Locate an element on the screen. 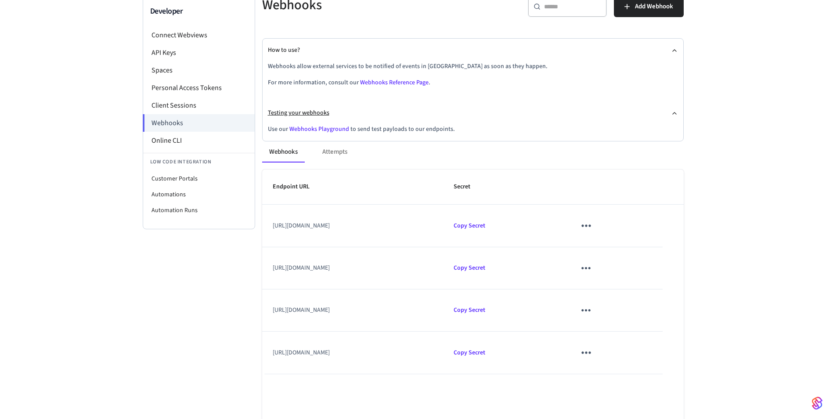 This screenshot has width=833, height=419. p: Use our to send test payloads to our endpoints. is located at coordinates (473, 129).